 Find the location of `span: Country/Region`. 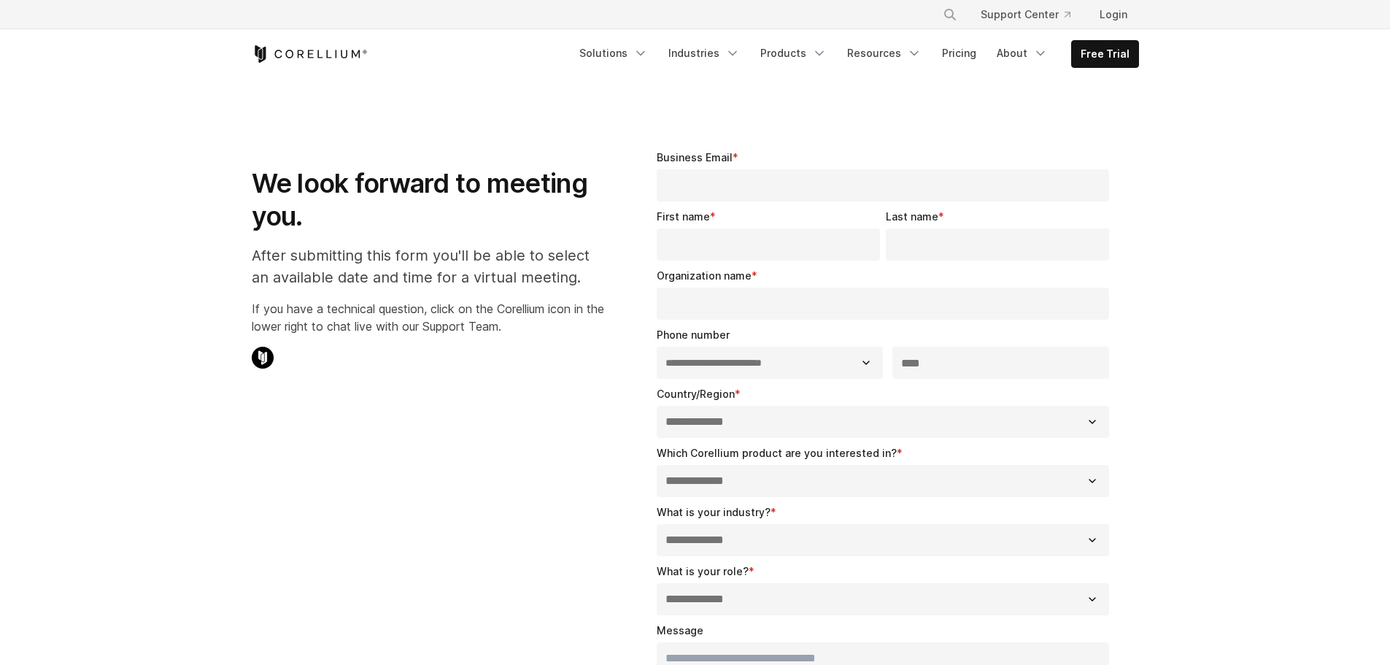

span: Country/Region is located at coordinates (695, 393).